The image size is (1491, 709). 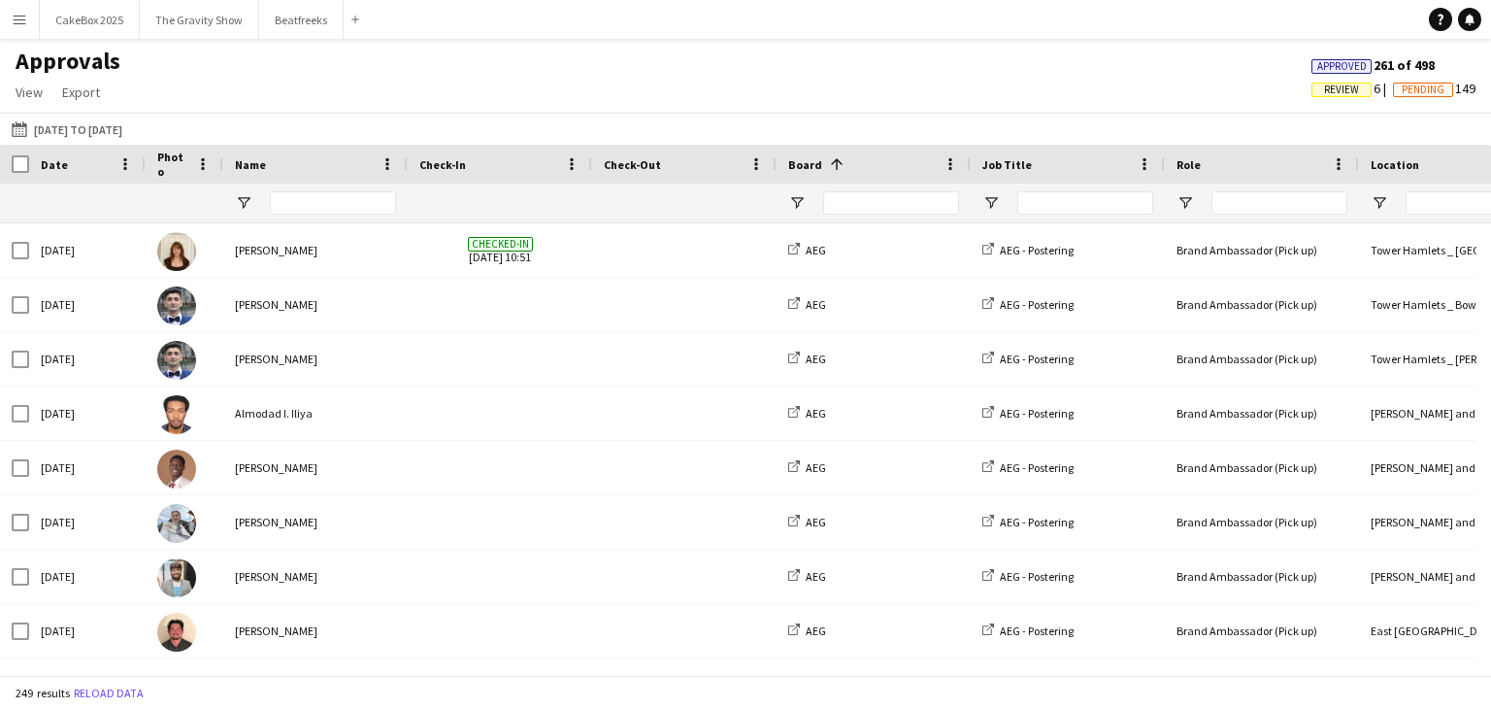 I want to click on span: Check-In, so click(x=443, y=164).